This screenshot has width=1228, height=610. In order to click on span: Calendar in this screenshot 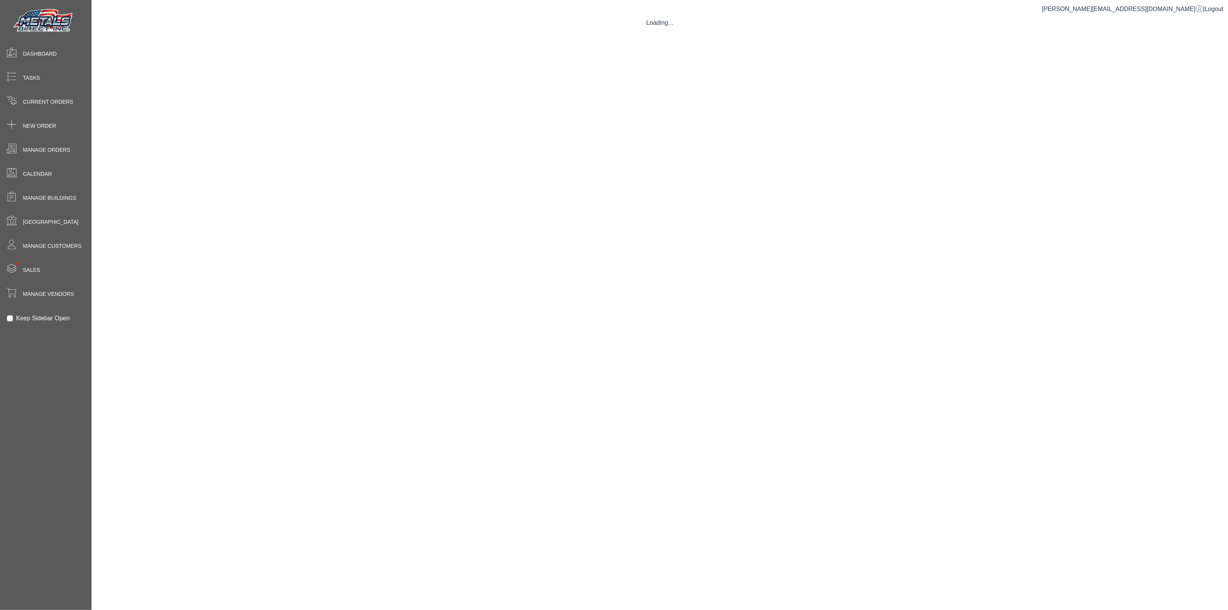, I will do `click(37, 174)`.